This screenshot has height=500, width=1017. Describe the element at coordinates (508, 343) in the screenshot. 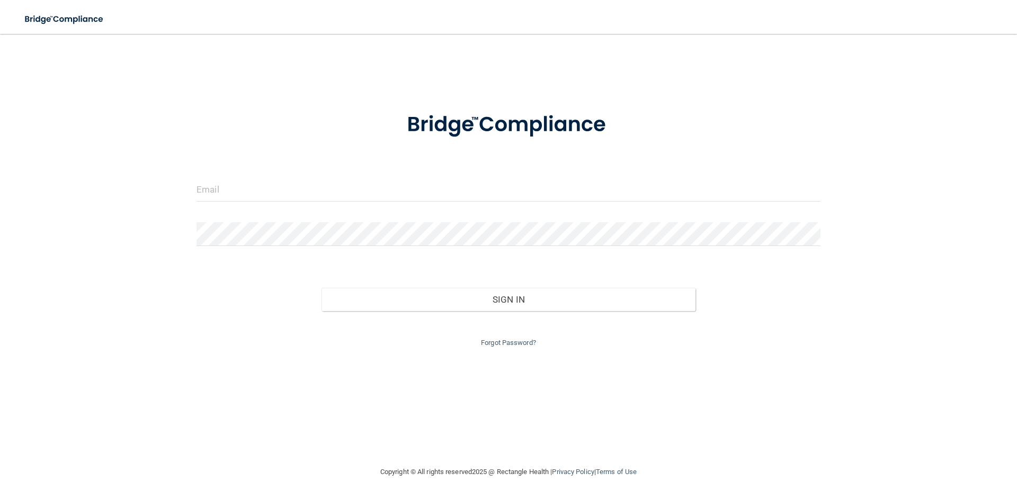

I see `a: Forgot Password?` at that location.